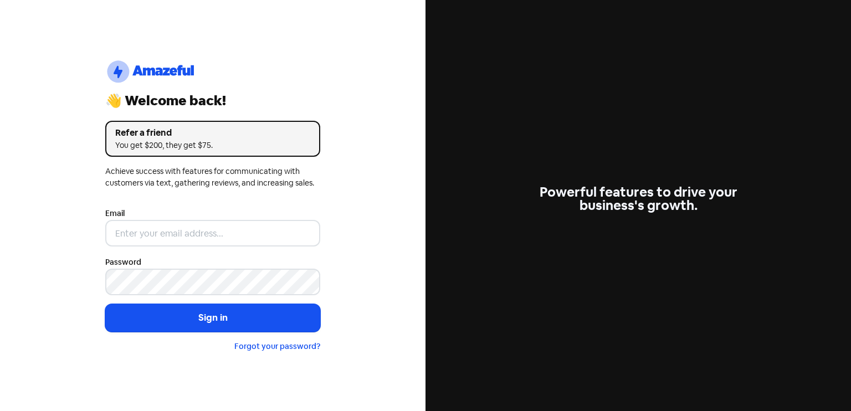  Describe the element at coordinates (277, 346) in the screenshot. I see `a: Forgot your password?` at that location.